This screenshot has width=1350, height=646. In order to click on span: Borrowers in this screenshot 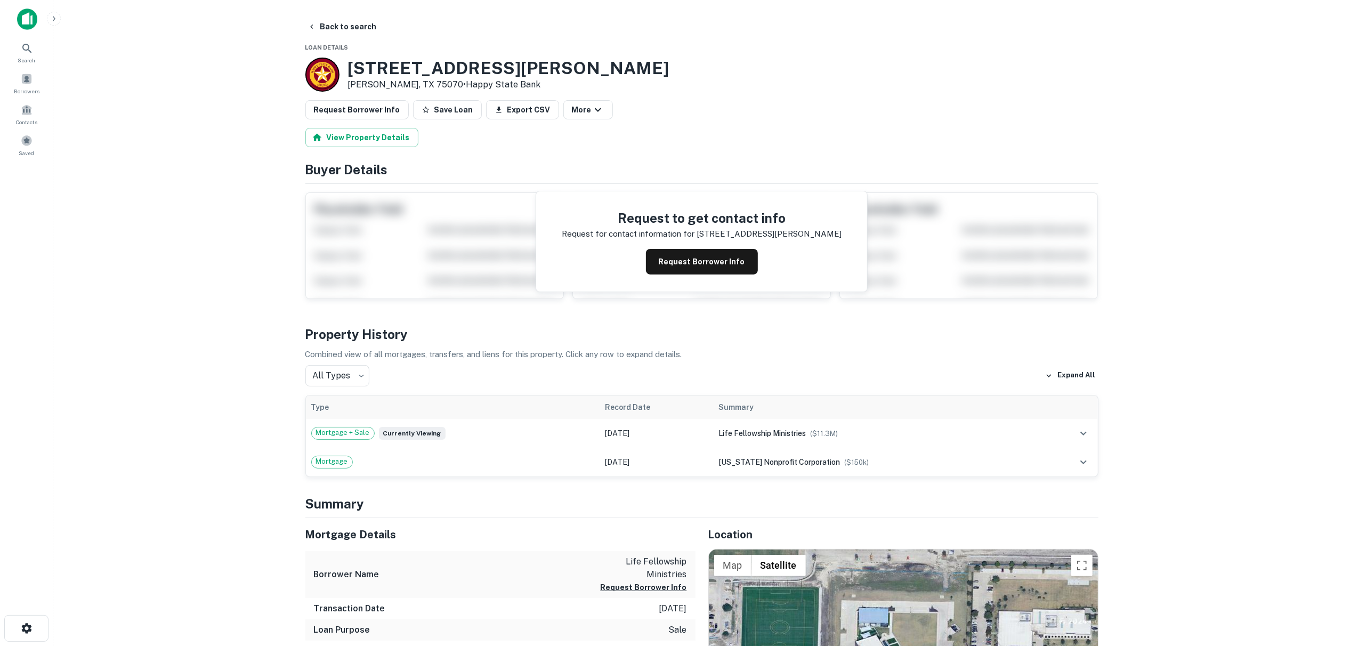, I will do `click(27, 91)`.